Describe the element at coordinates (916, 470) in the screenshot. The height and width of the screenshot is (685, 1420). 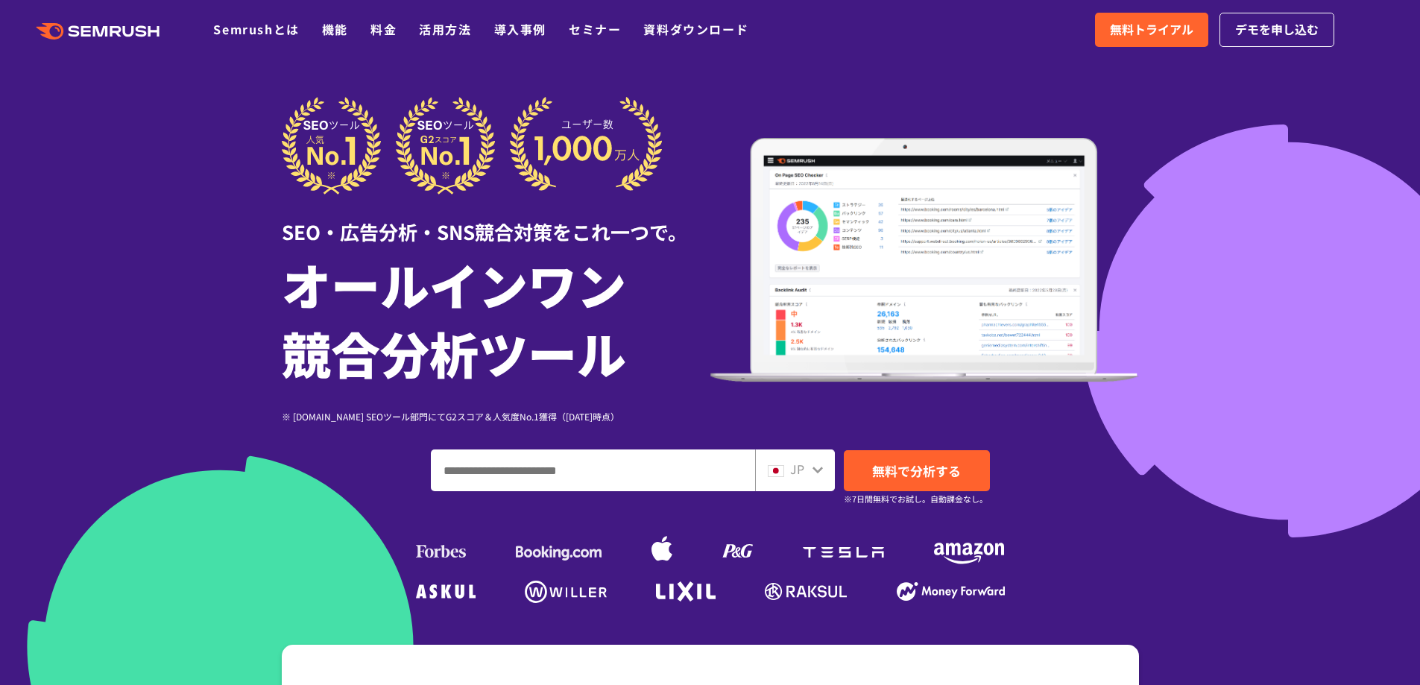
I see `span: 無料で分析する` at that location.